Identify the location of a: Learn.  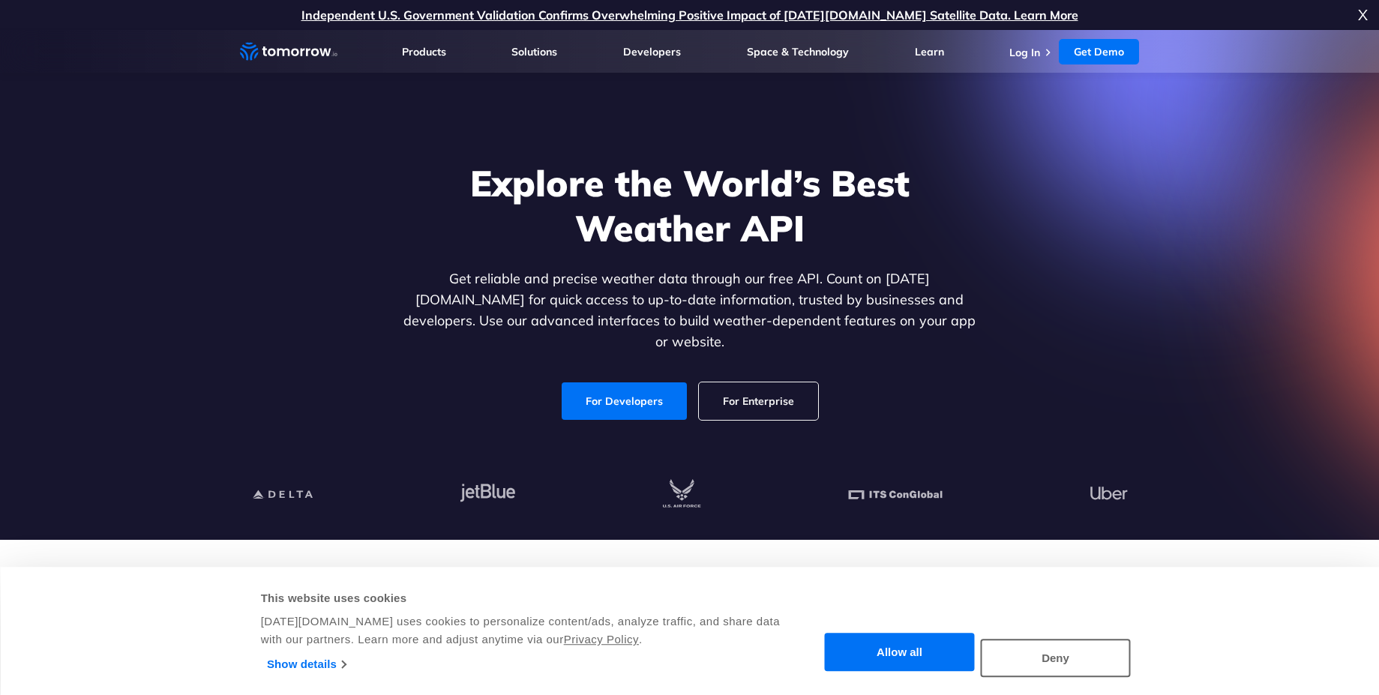
(929, 52).